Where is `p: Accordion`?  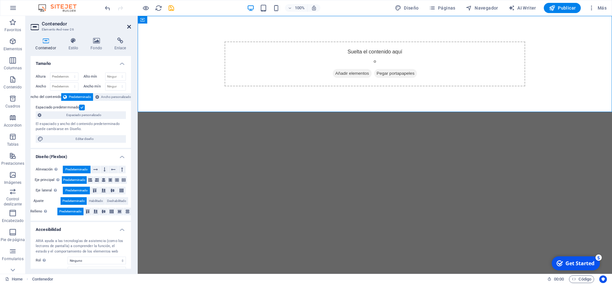 p: Accordion is located at coordinates (13, 126).